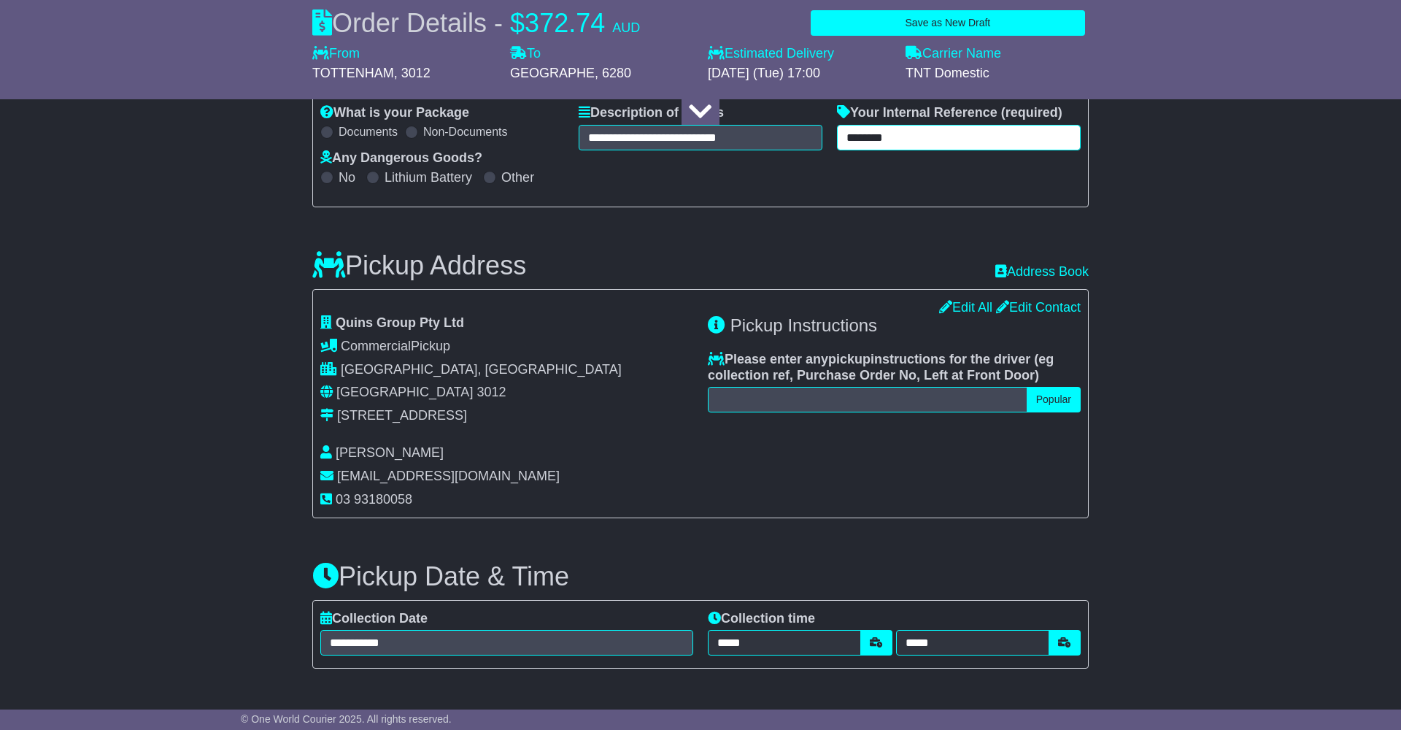  Describe the element at coordinates (347, 178) in the screenshot. I see `label: No` at that location.